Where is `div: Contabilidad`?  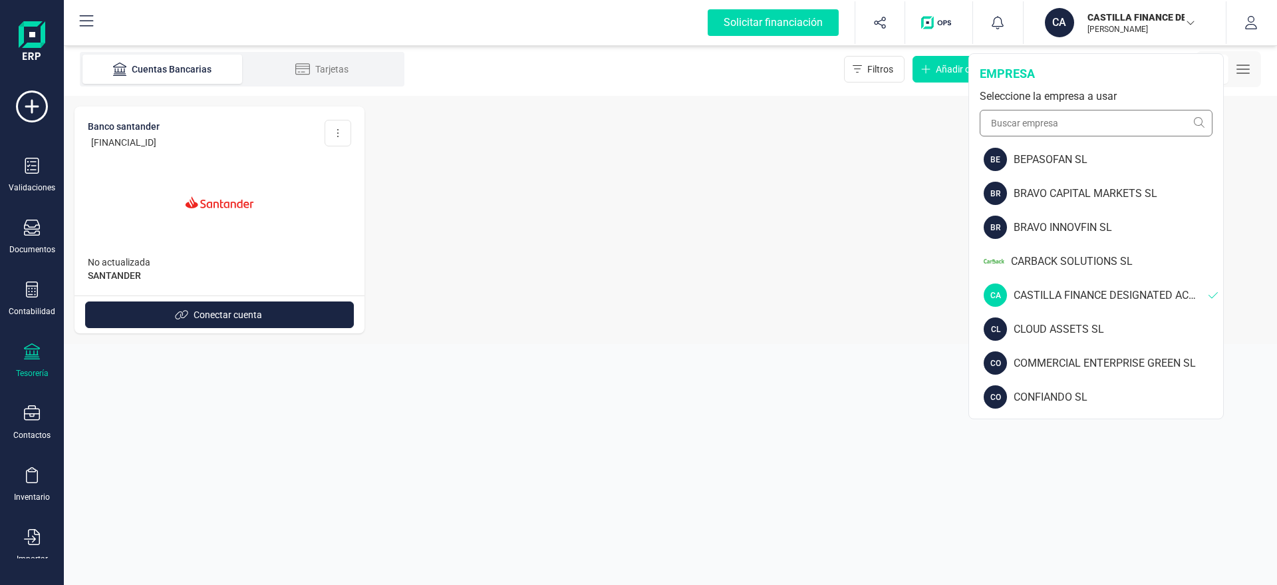 div: Contabilidad is located at coordinates (32, 311).